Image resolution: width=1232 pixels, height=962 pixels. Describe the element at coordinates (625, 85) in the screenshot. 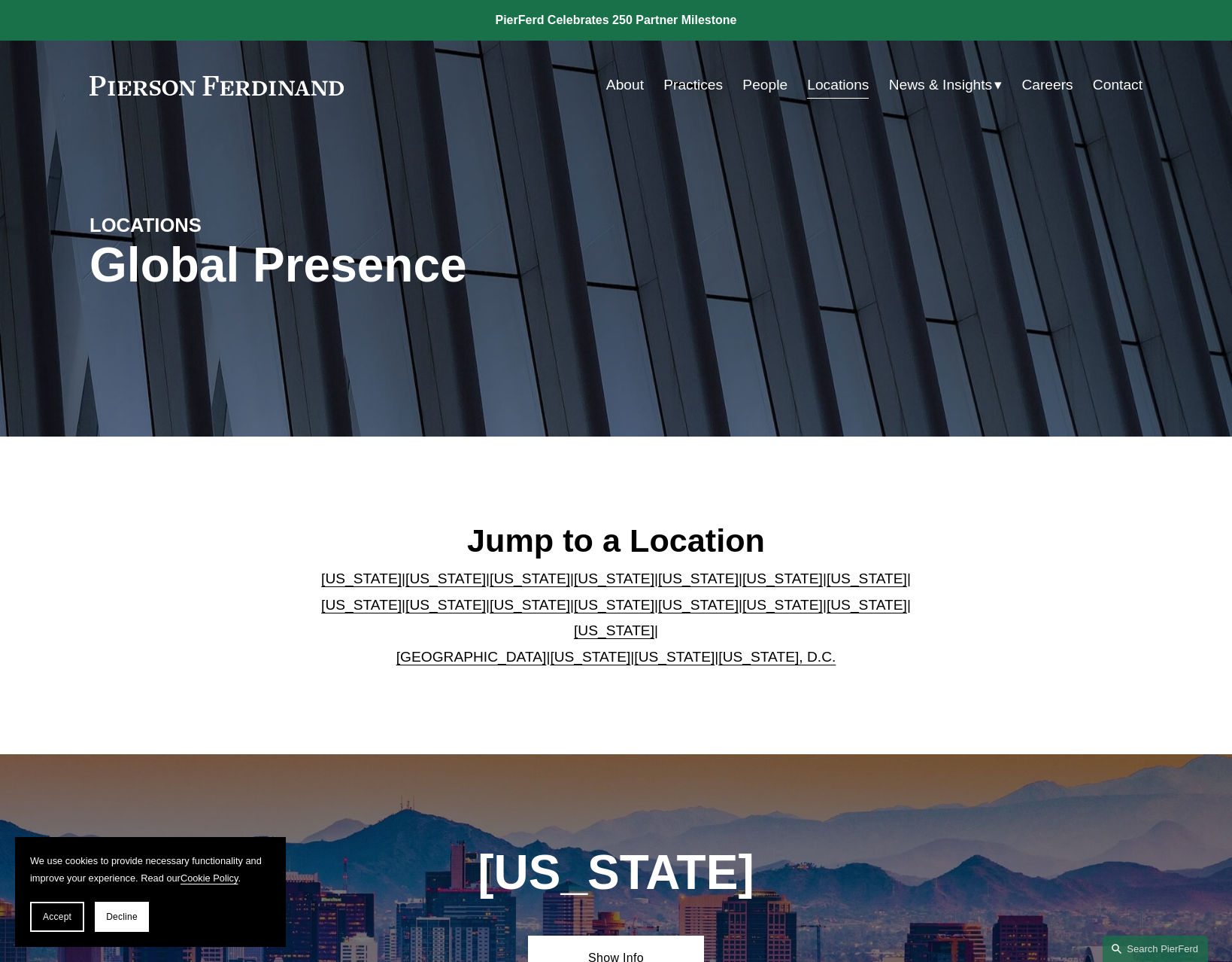

I see `a: About` at that location.